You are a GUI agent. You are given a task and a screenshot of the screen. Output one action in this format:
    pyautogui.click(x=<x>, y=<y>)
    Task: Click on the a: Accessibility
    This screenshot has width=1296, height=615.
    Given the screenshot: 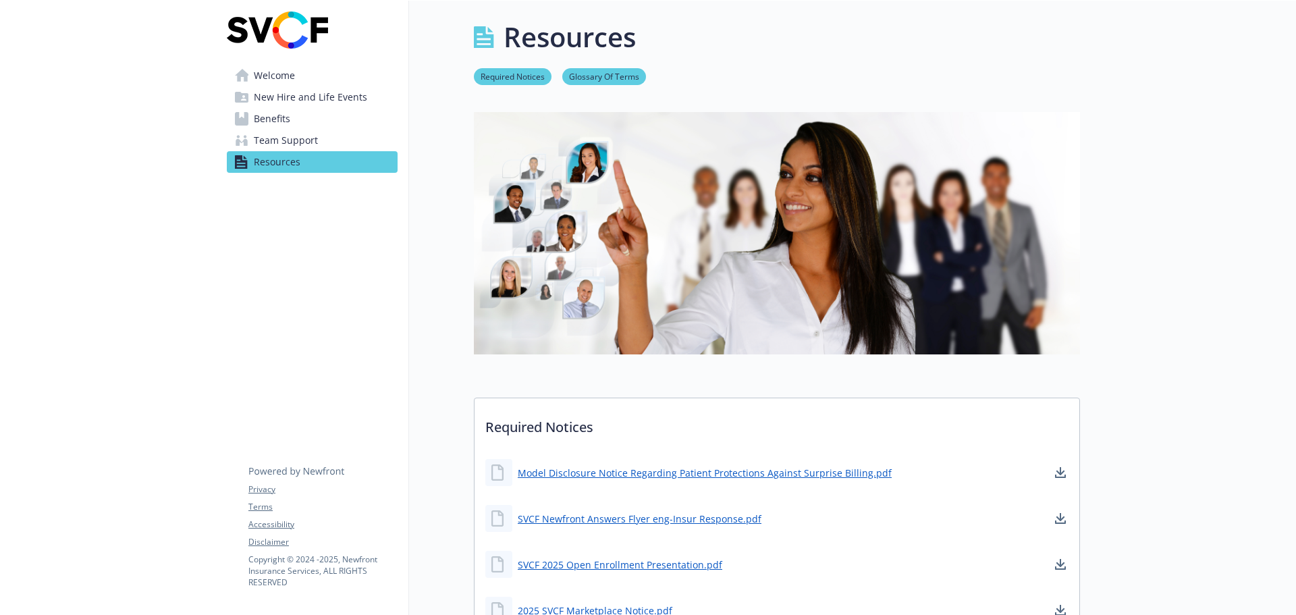 What is the action you would take?
    pyautogui.click(x=323, y=524)
    